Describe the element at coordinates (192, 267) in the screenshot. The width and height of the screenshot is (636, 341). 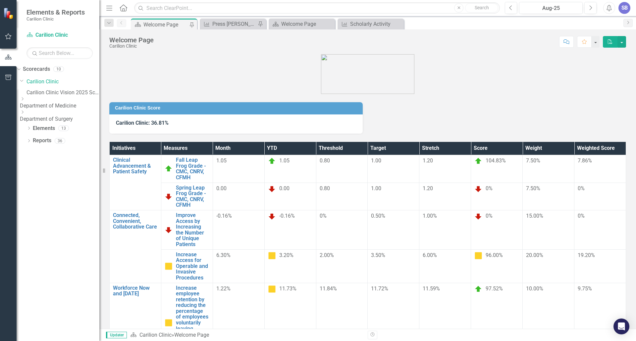
I see `a: Increase Access for Operable and Invasive Procedures` at that location.